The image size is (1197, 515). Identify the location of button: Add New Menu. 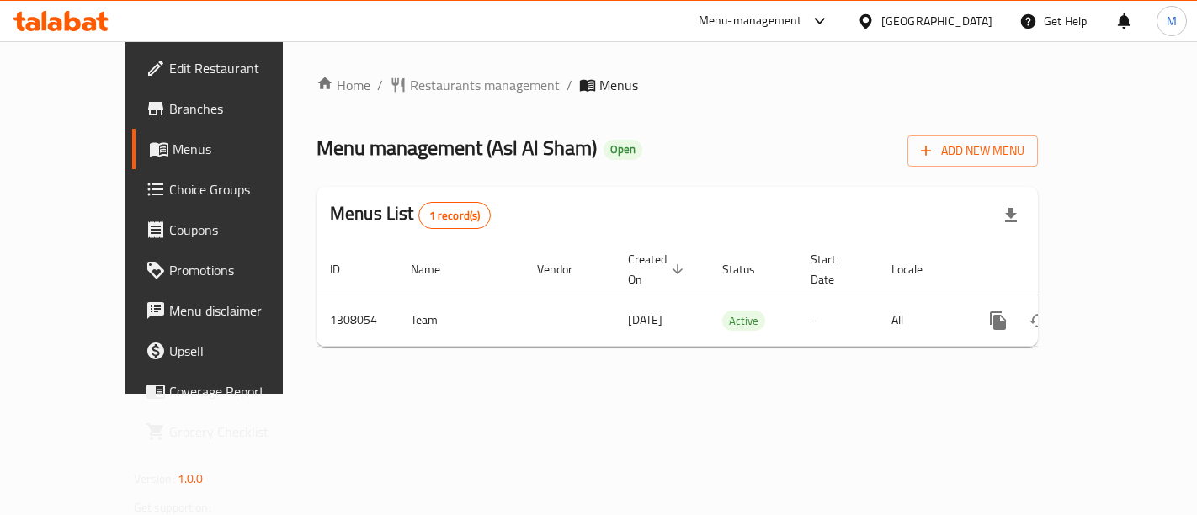
(972, 151).